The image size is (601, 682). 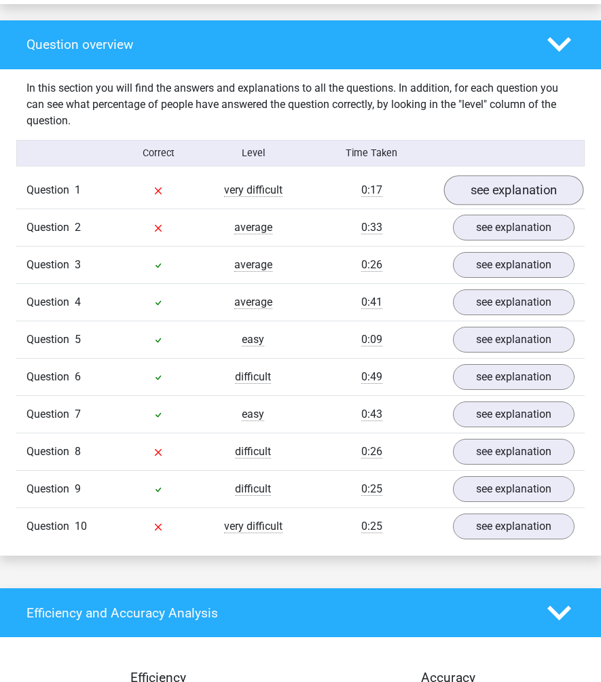 What do you see at coordinates (77, 451) in the screenshot?
I see `span: 8` at bounding box center [77, 451].